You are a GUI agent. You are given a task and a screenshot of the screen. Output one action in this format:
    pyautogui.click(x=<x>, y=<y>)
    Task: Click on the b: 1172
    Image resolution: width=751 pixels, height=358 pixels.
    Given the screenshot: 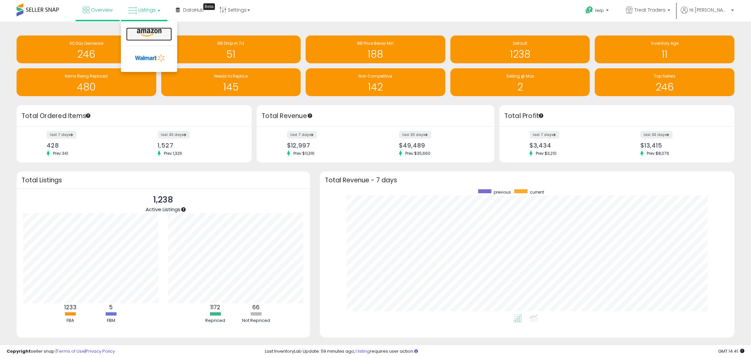 What is the action you would take?
    pyautogui.click(x=215, y=307)
    